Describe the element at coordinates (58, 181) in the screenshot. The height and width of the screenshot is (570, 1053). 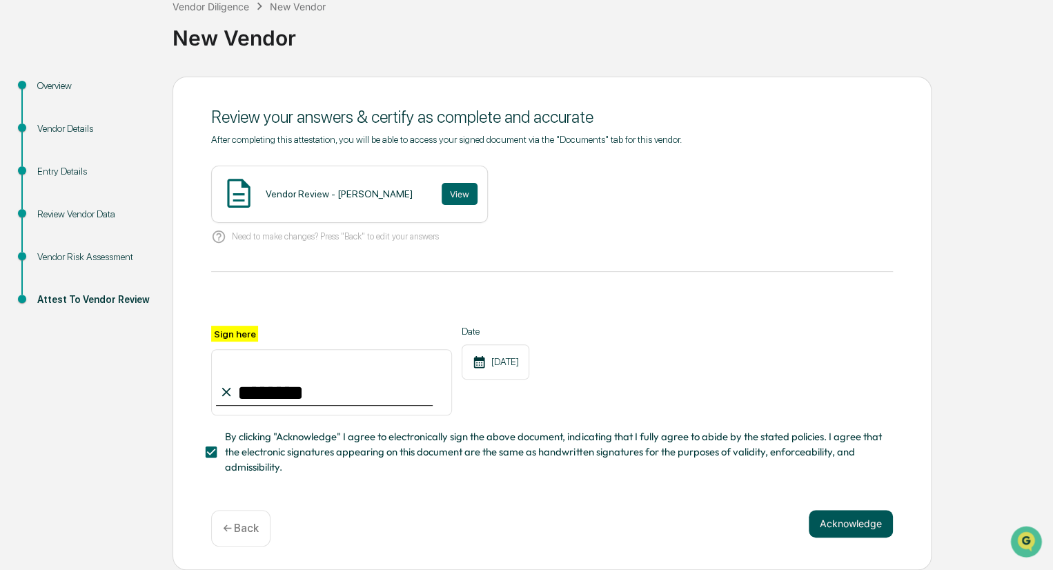
I see `span: Preclearance` at that location.